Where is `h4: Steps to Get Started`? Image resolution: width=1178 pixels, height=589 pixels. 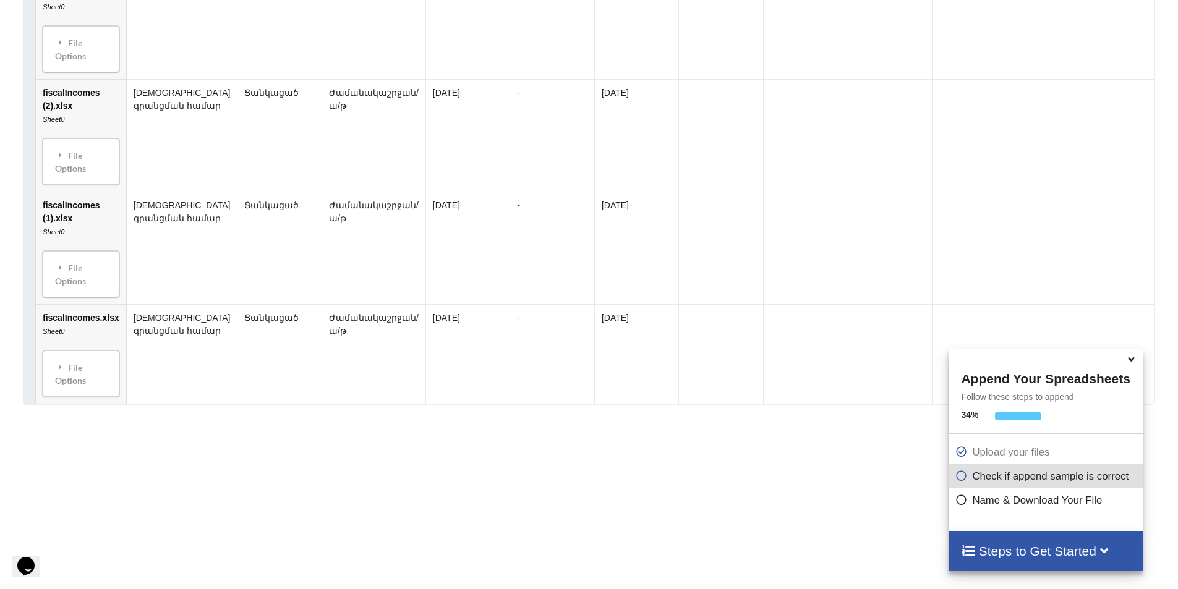
h4: Steps to Get Started is located at coordinates (1045, 551).